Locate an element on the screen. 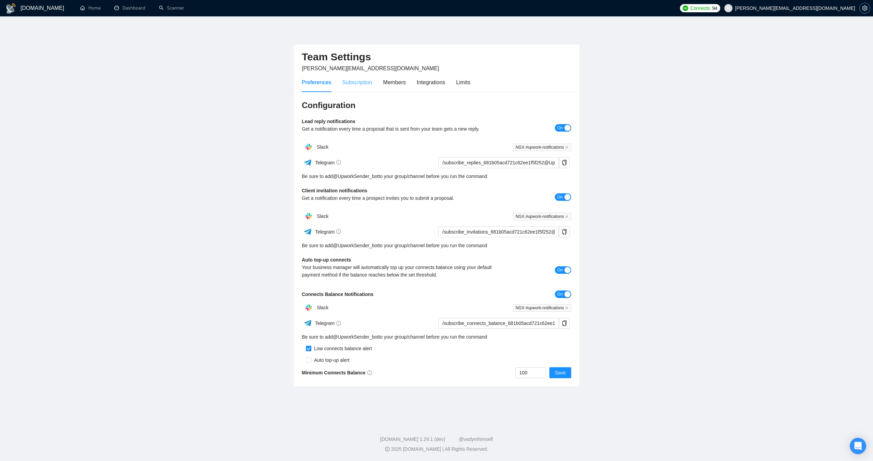  b: Minimum Connects Balance is located at coordinates (337, 373).